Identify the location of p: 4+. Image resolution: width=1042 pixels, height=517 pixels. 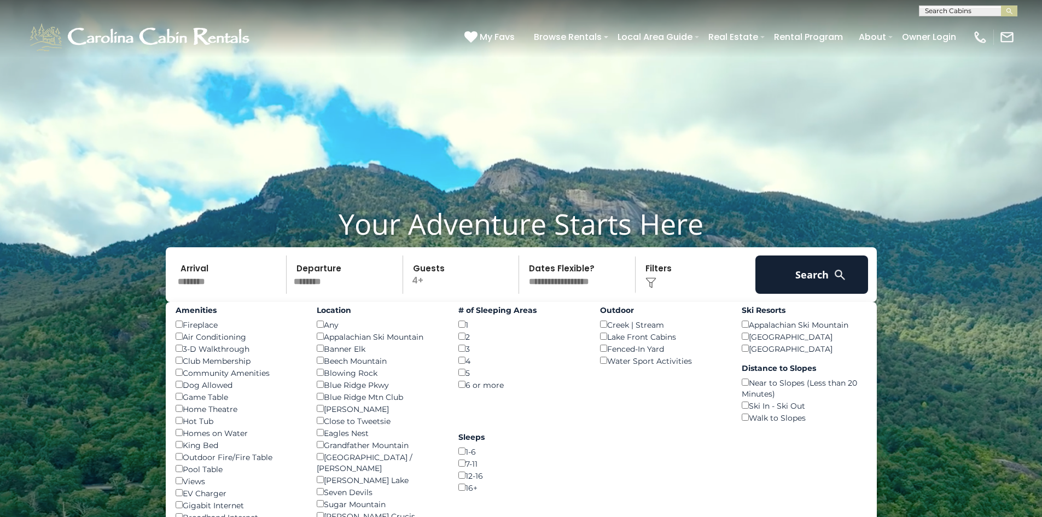
(463, 275).